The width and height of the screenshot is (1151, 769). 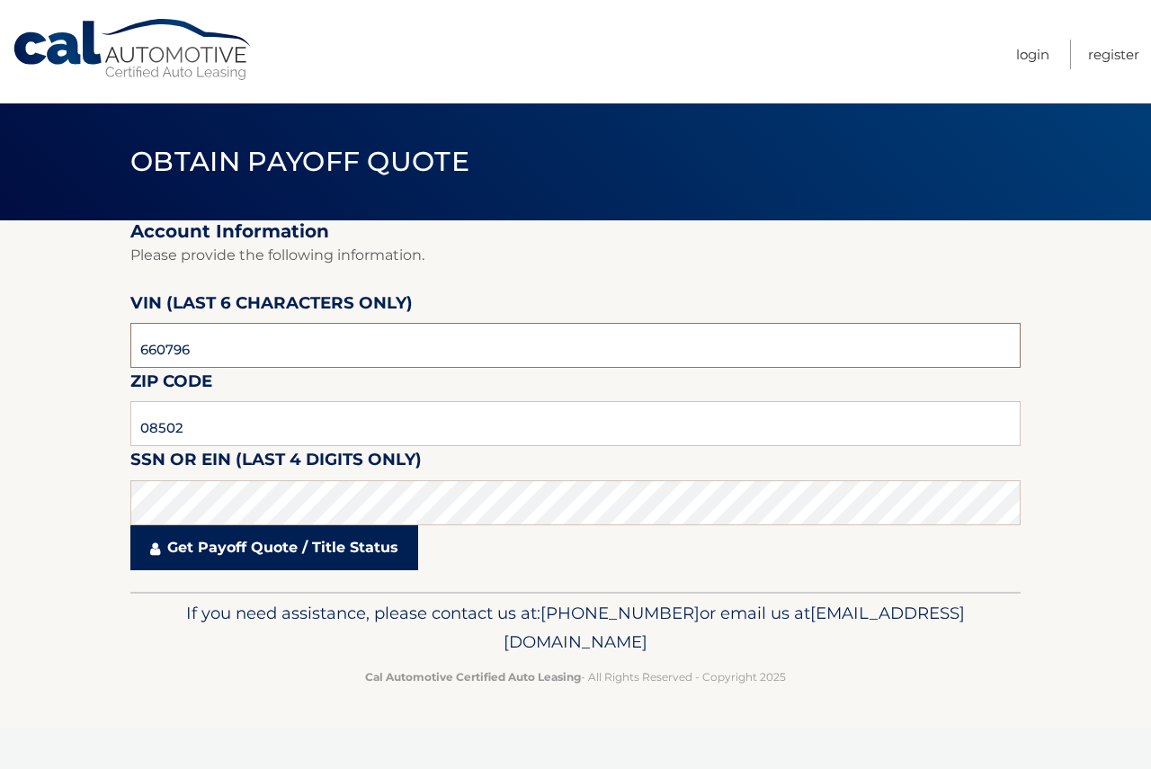 What do you see at coordinates (299, 161) in the screenshot?
I see `span: Obtain Payoff Quote` at bounding box center [299, 161].